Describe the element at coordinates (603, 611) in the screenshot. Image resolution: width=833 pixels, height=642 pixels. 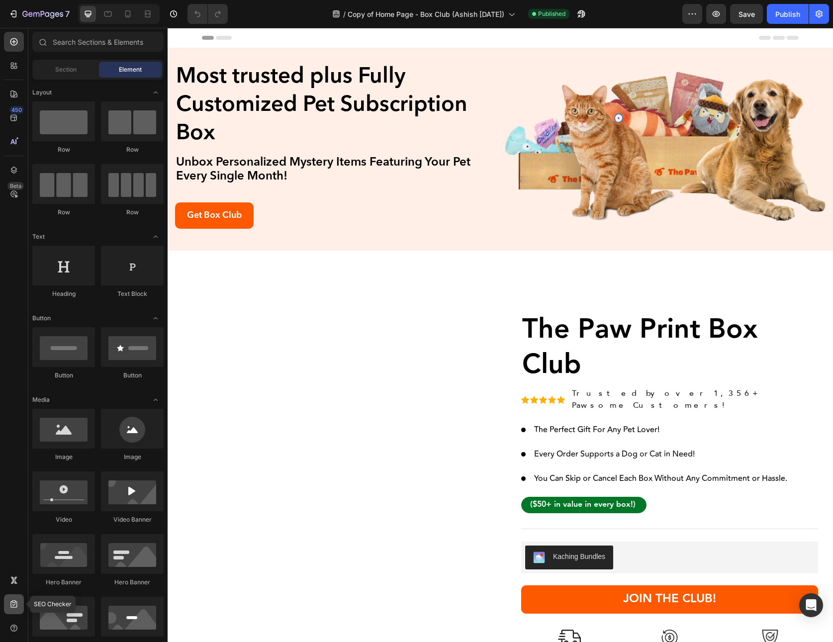
I see `img: gempages_572542534924895104-649c39df-027d-44eb-973d-9ddc45eb1345.png` at that location.